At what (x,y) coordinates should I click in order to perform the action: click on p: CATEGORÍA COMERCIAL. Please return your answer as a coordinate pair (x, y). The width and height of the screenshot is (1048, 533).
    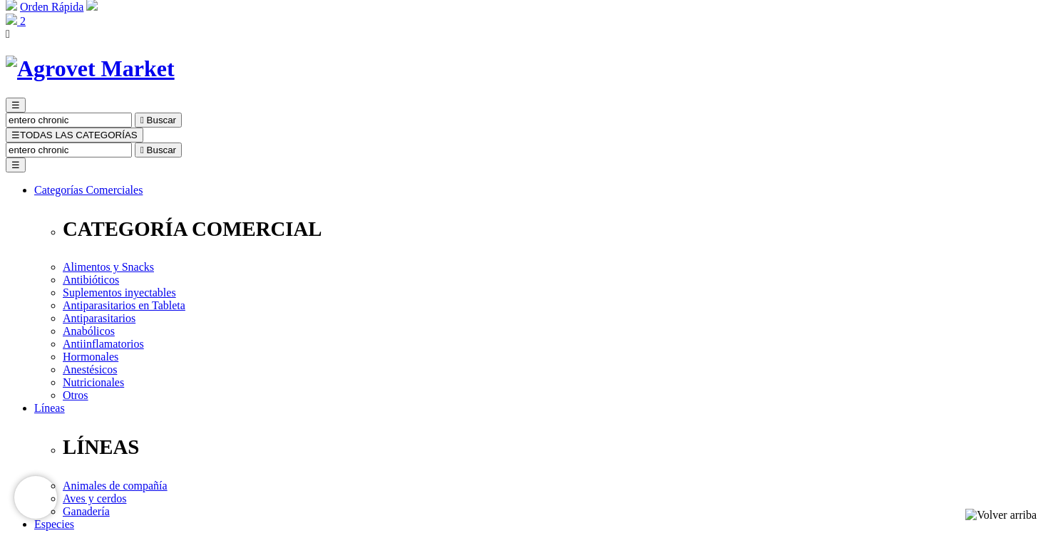
    Looking at the image, I should click on (552, 229).